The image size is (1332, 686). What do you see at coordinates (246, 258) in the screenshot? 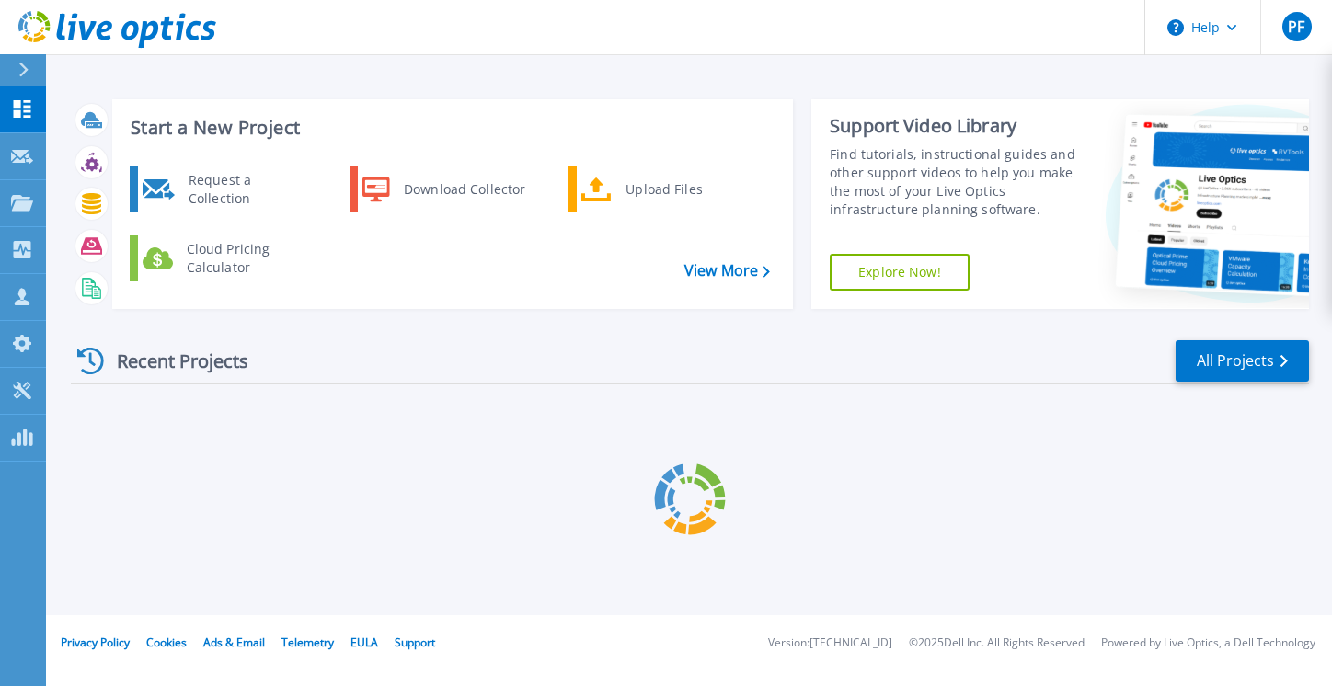
I see `div: Cloud Pricing Calculator` at bounding box center [246, 258].